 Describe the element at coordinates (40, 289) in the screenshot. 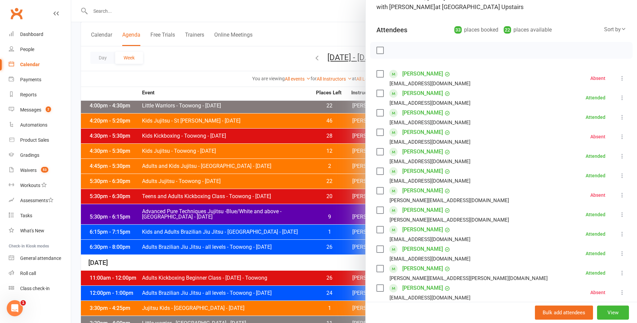

I see `a: Class kiosk mode` at that location.